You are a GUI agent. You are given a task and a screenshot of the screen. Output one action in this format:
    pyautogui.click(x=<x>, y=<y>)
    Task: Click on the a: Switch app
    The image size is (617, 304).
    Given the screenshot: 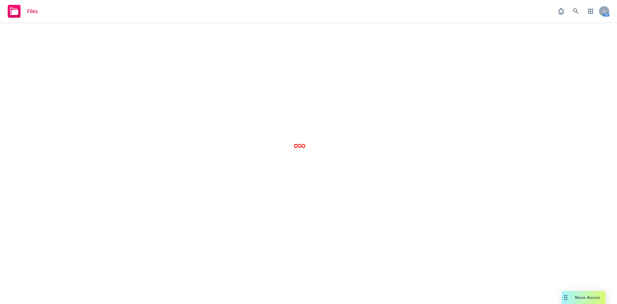 What is the action you would take?
    pyautogui.click(x=590, y=11)
    